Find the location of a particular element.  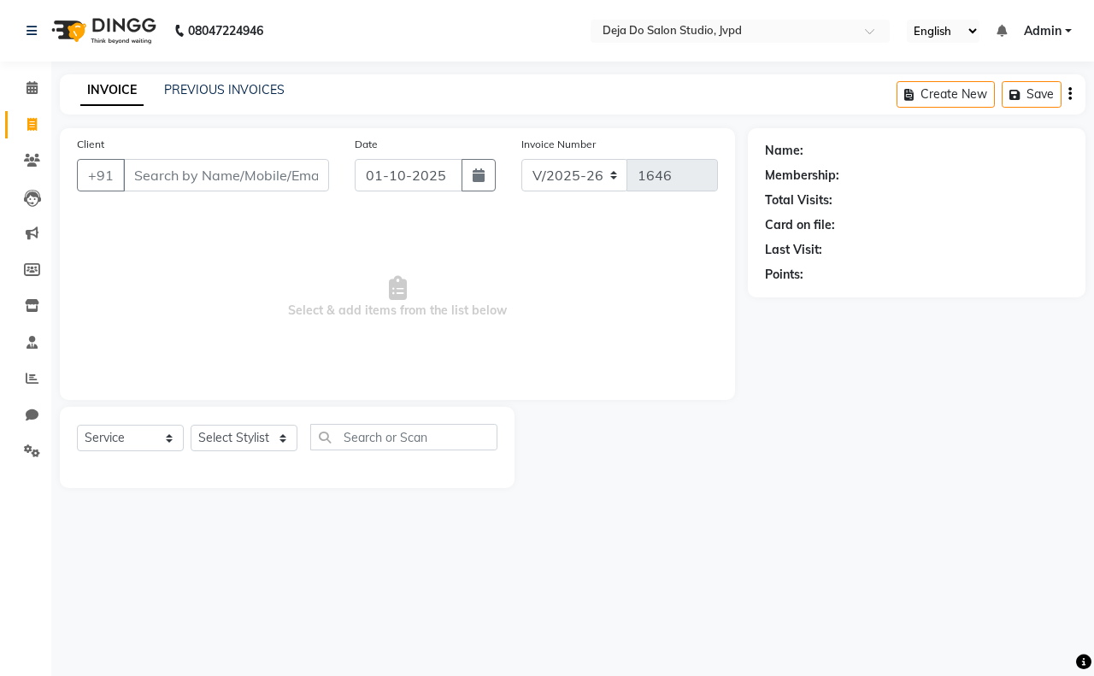

b: 08047224946 is located at coordinates (226, 31).